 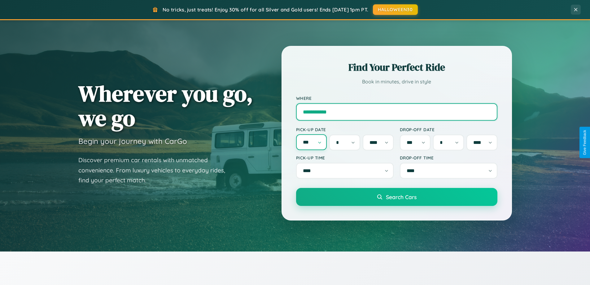 What do you see at coordinates (448, 129) in the screenshot?
I see `label: Drop-off Date` at bounding box center [448, 129].